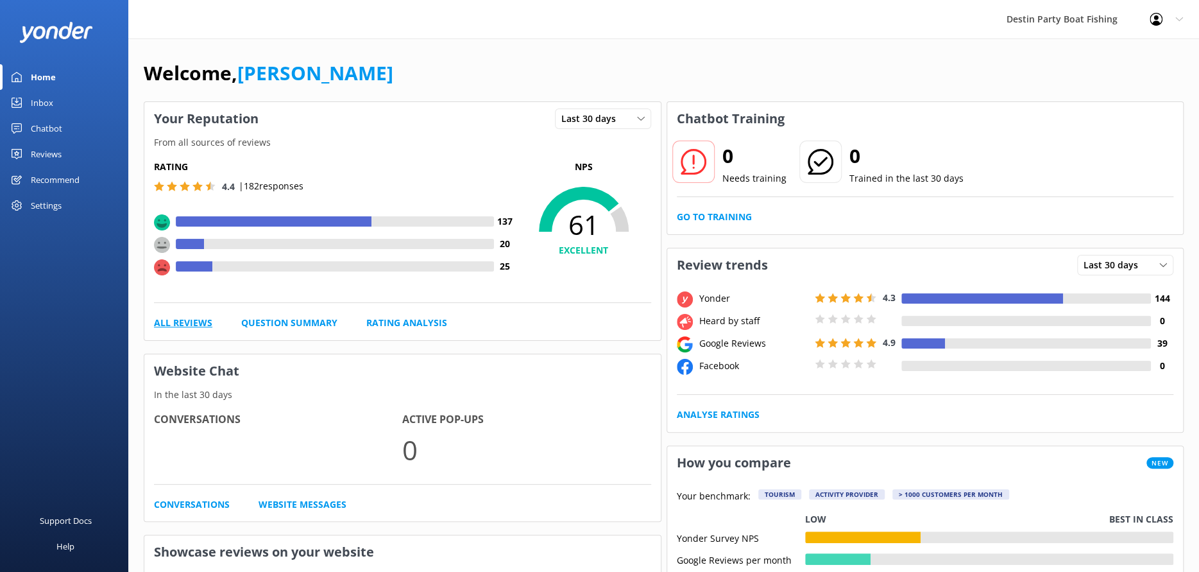 This screenshot has width=1199, height=572. Describe the element at coordinates (779, 494) in the screenshot. I see `div: Tourism` at that location.